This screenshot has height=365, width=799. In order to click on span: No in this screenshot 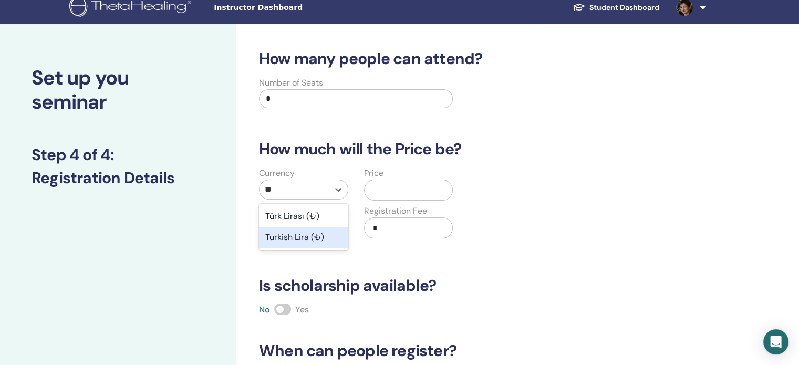, I will do `click(264, 309)`.